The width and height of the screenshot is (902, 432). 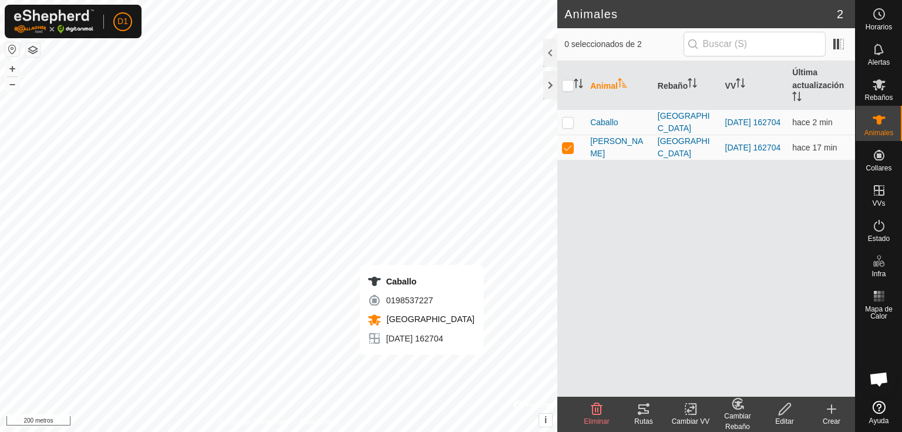 I want to click on font: Cambiar Rebaño, so click(x=737, y=421).